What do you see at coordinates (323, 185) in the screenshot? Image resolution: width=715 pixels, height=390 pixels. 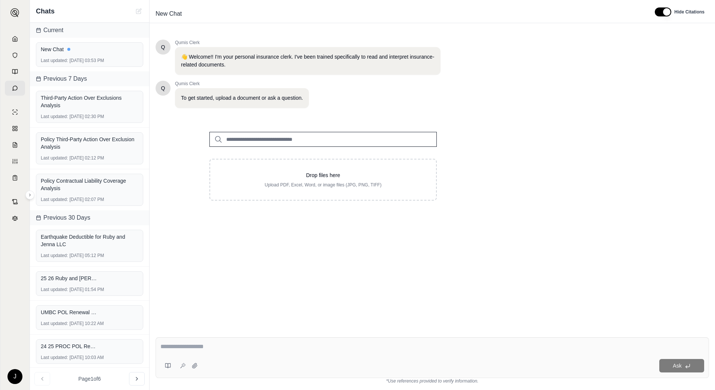 I see `p: Upload PDF, Excel, Word, or image files (JPG, PNG, TIFF)` at bounding box center [323, 185].